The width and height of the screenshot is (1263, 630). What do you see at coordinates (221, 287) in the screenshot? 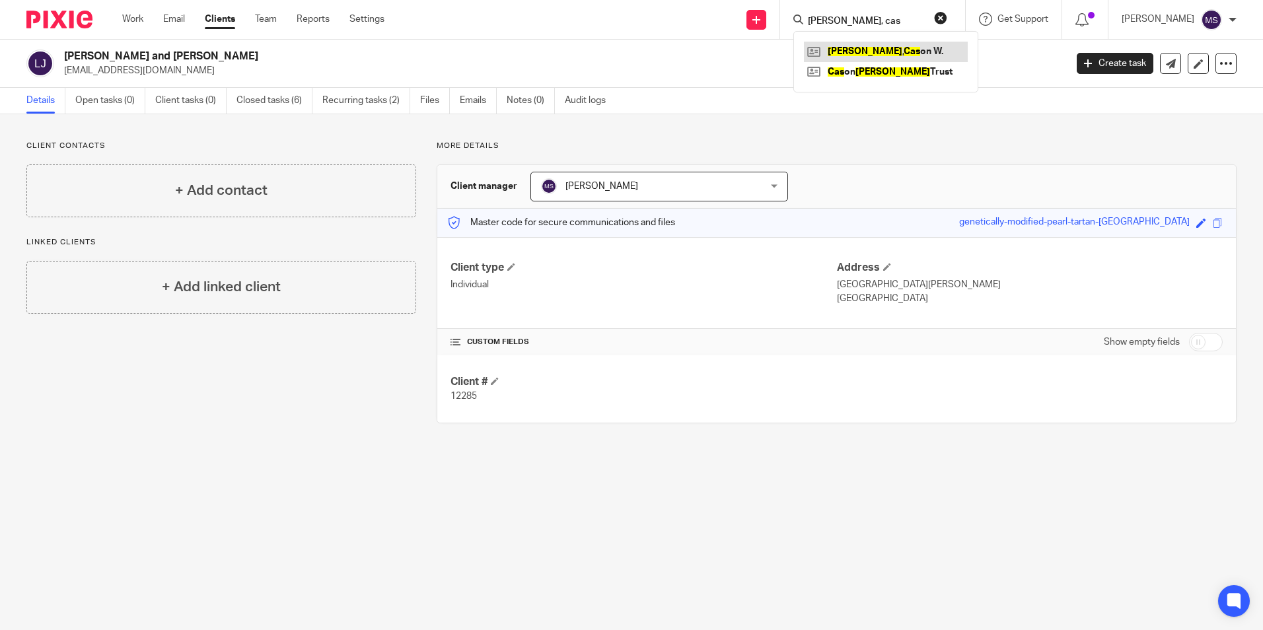
I see `h4: + Add linked client` at bounding box center [221, 287].